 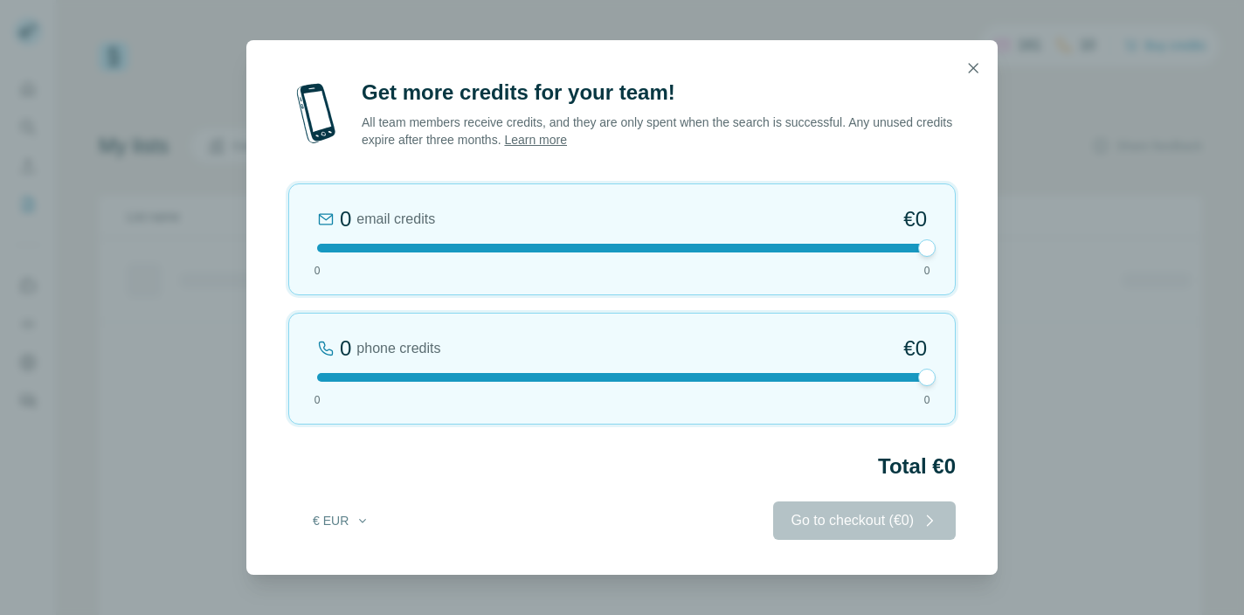 What do you see at coordinates (622, 467) in the screenshot?
I see `h2: Total €0` at bounding box center [622, 467].